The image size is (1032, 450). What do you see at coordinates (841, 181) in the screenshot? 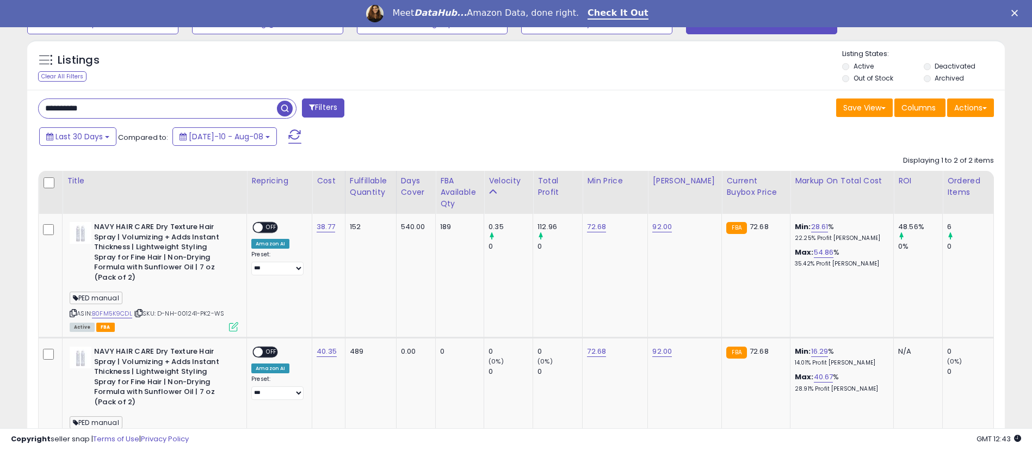
I see `div: Markup on Total Cost` at bounding box center [841, 181].